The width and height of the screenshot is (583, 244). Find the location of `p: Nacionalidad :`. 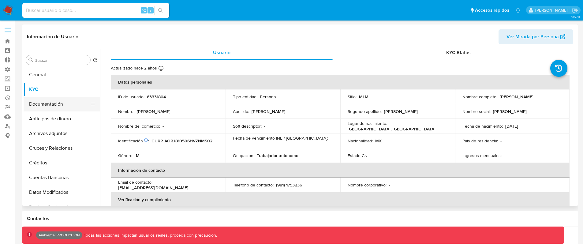

p: Nacionalidad : is located at coordinates (360, 141).